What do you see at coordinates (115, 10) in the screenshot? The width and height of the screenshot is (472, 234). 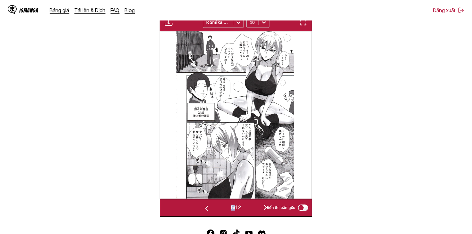 I see `a: FAQ` at bounding box center [115, 10].